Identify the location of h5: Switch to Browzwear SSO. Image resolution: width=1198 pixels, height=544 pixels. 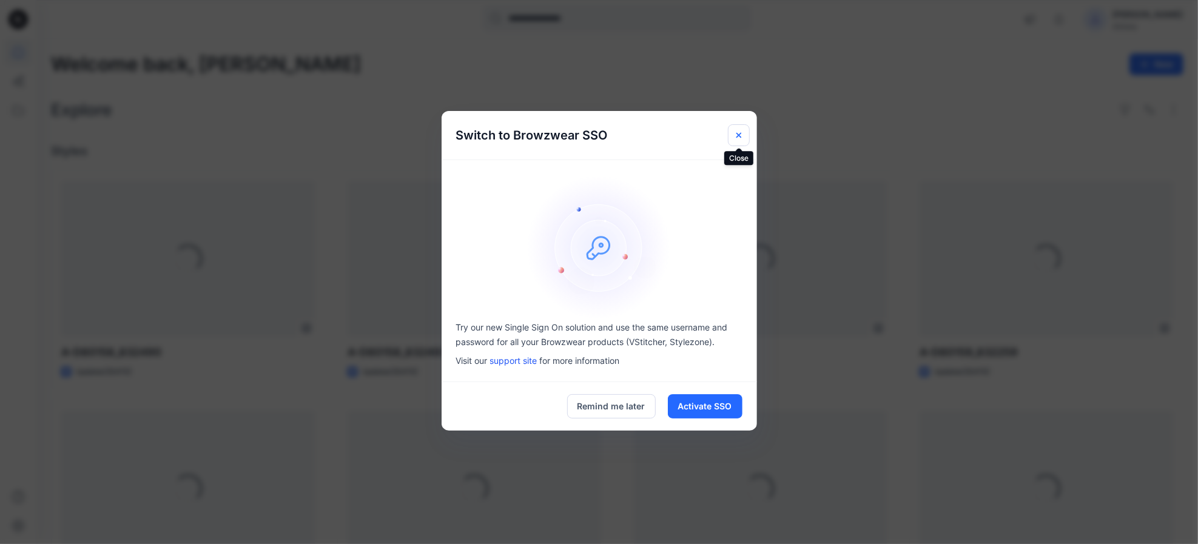
(532, 135).